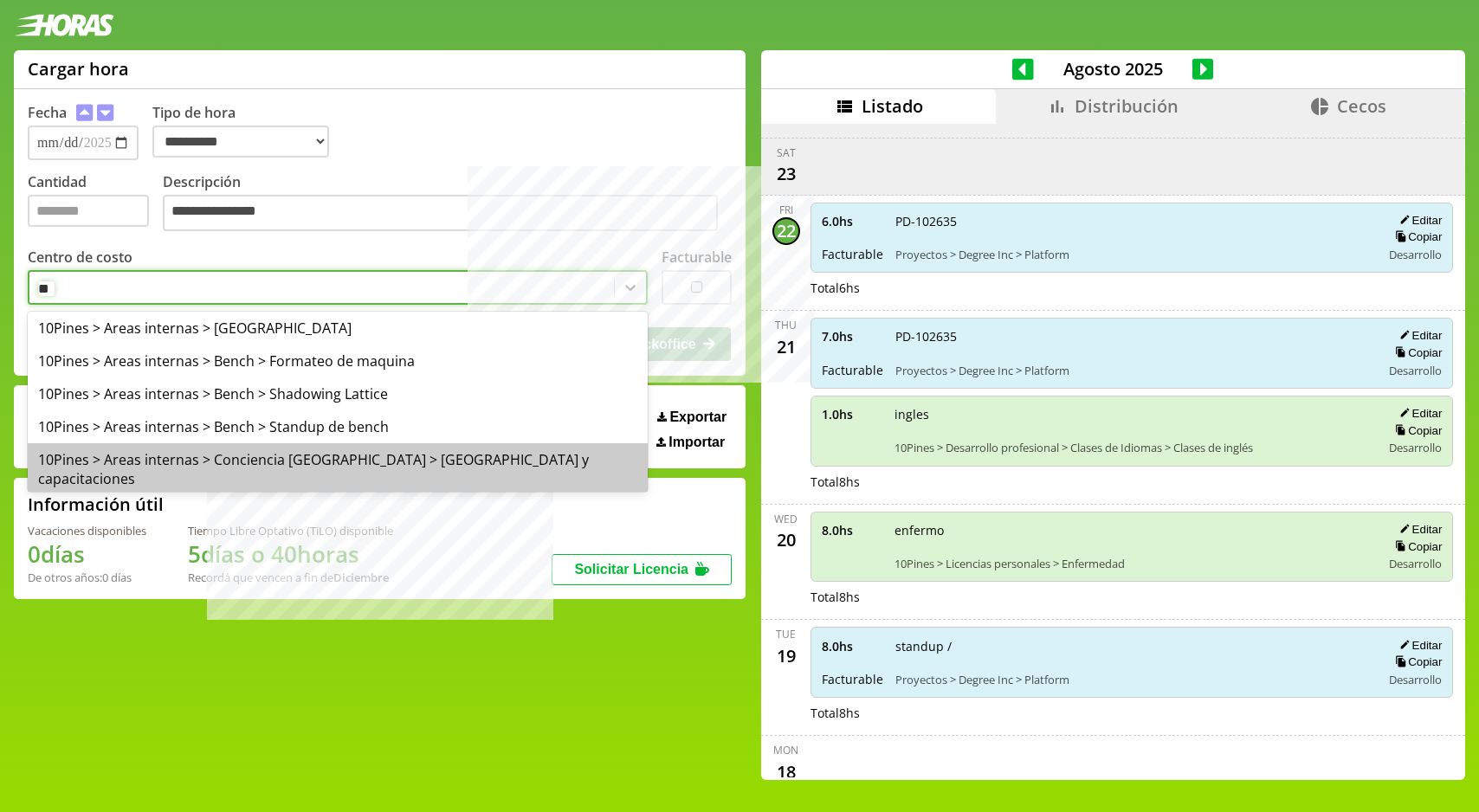  I want to click on label: Cantidad, so click(95, 203).